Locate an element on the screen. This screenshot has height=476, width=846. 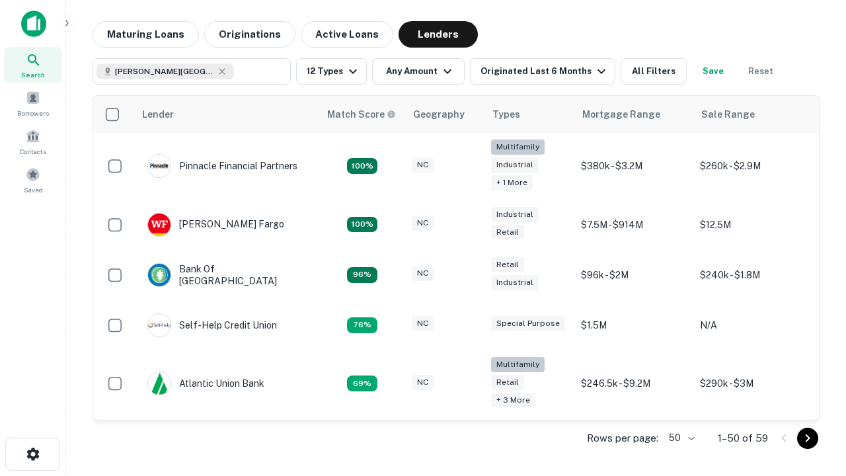
button: Originations is located at coordinates (250, 34).